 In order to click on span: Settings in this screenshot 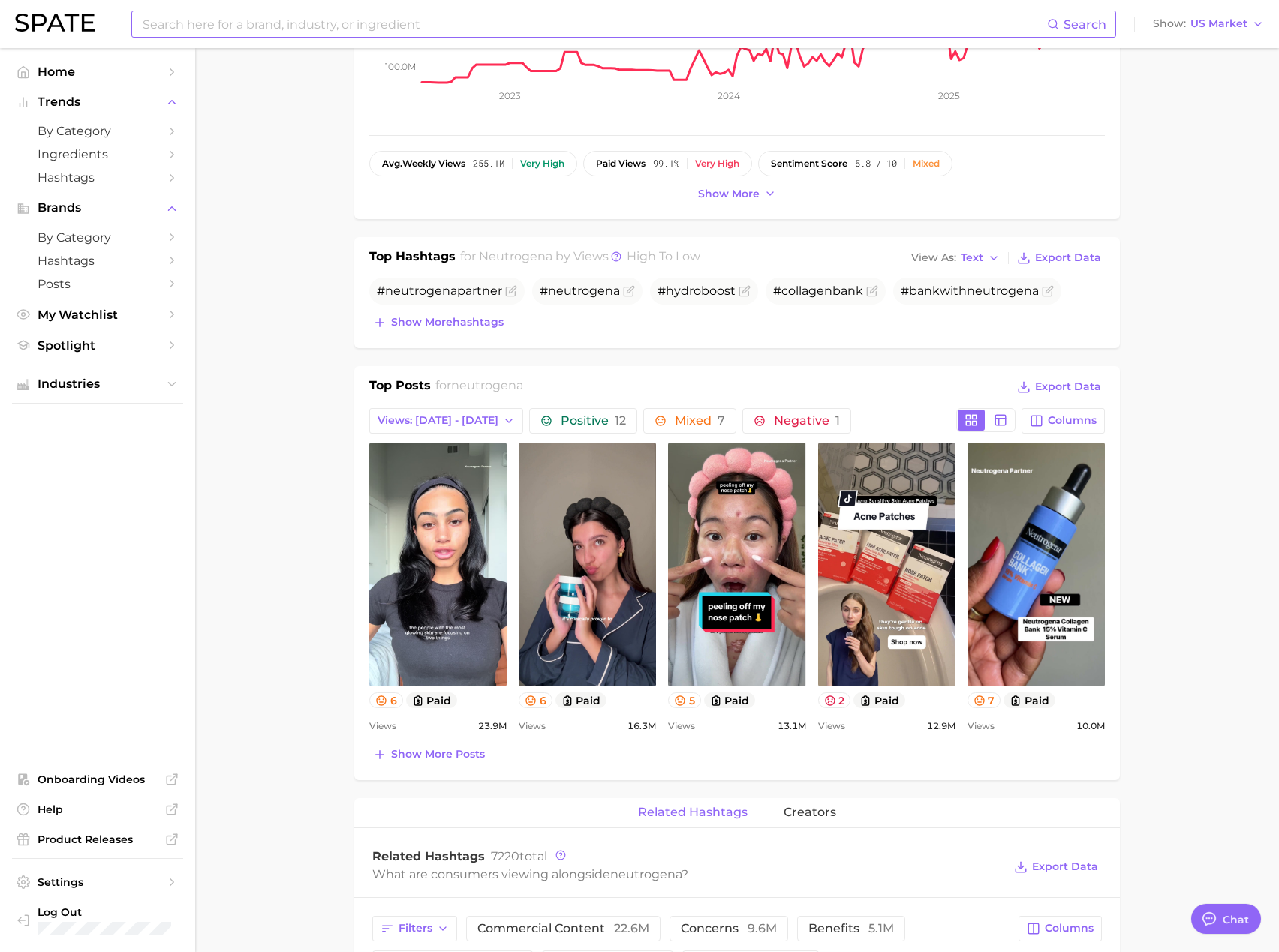, I will do `click(97, 883)`.